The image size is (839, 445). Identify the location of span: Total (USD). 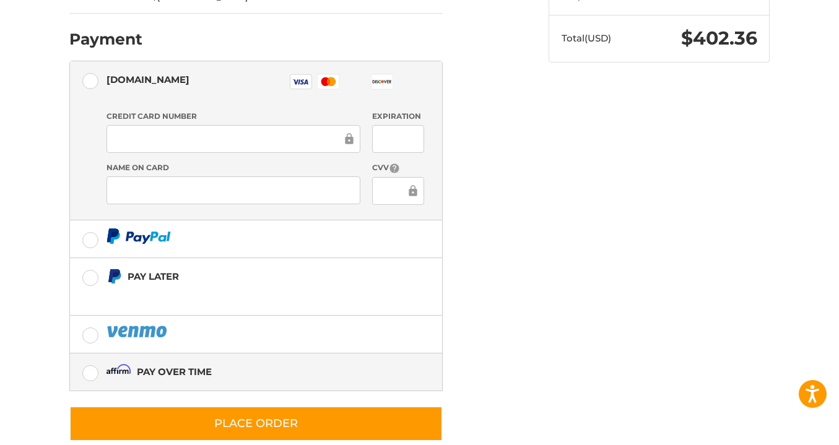
(586, 38).